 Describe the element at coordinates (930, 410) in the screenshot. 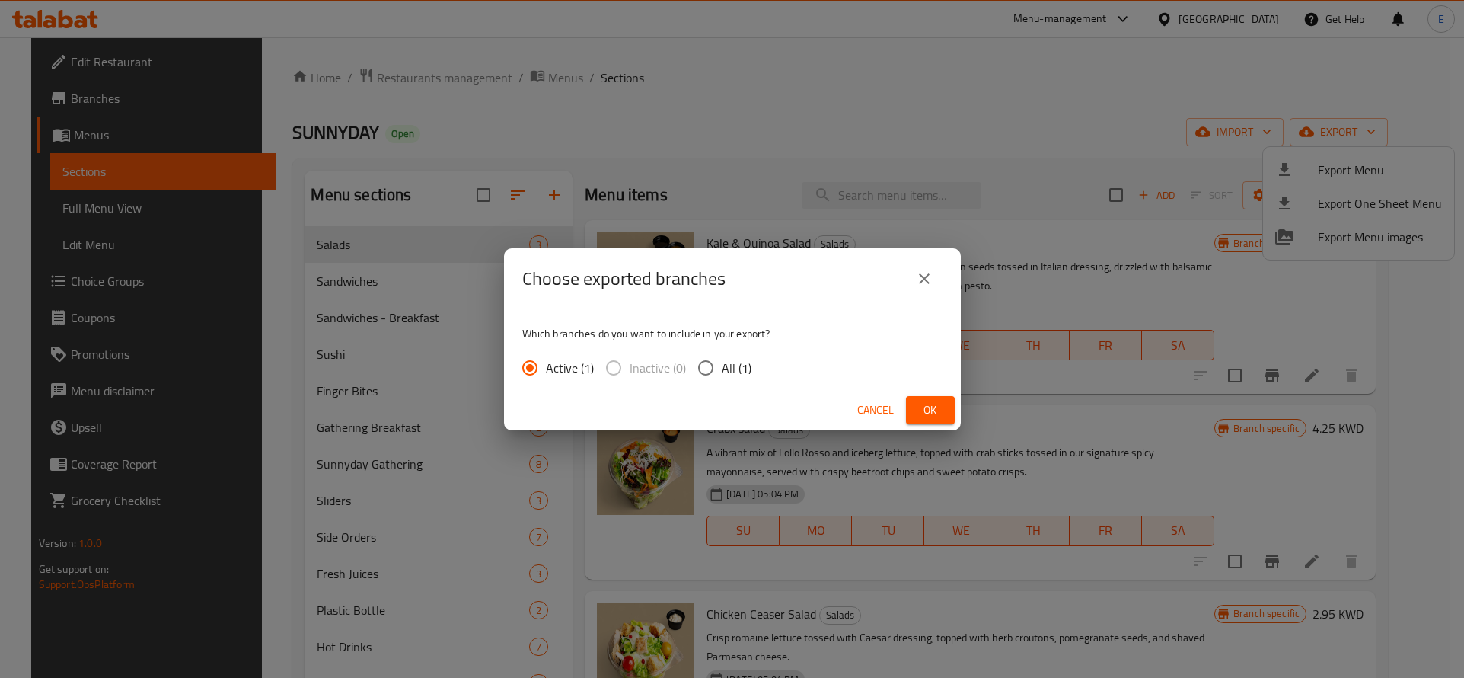

I see `button: Ok` at that location.